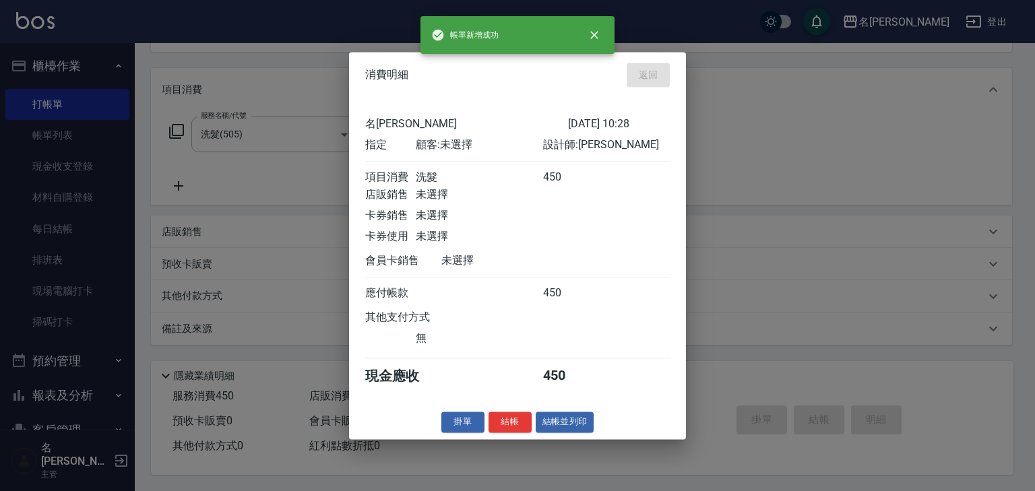  Describe the element at coordinates (510, 422) in the screenshot. I see `button: 結帳` at that location.